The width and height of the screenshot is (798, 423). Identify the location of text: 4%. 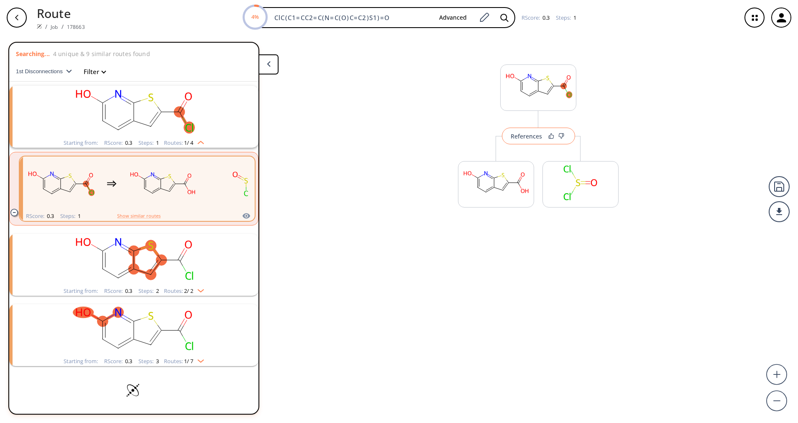
(255, 17).